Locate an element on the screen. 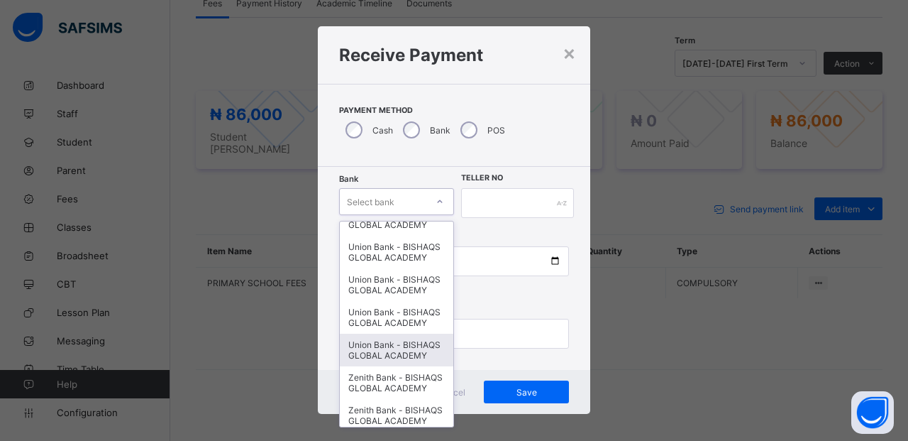 This screenshot has height=441, width=908. span: Save is located at coordinates (526, 392).